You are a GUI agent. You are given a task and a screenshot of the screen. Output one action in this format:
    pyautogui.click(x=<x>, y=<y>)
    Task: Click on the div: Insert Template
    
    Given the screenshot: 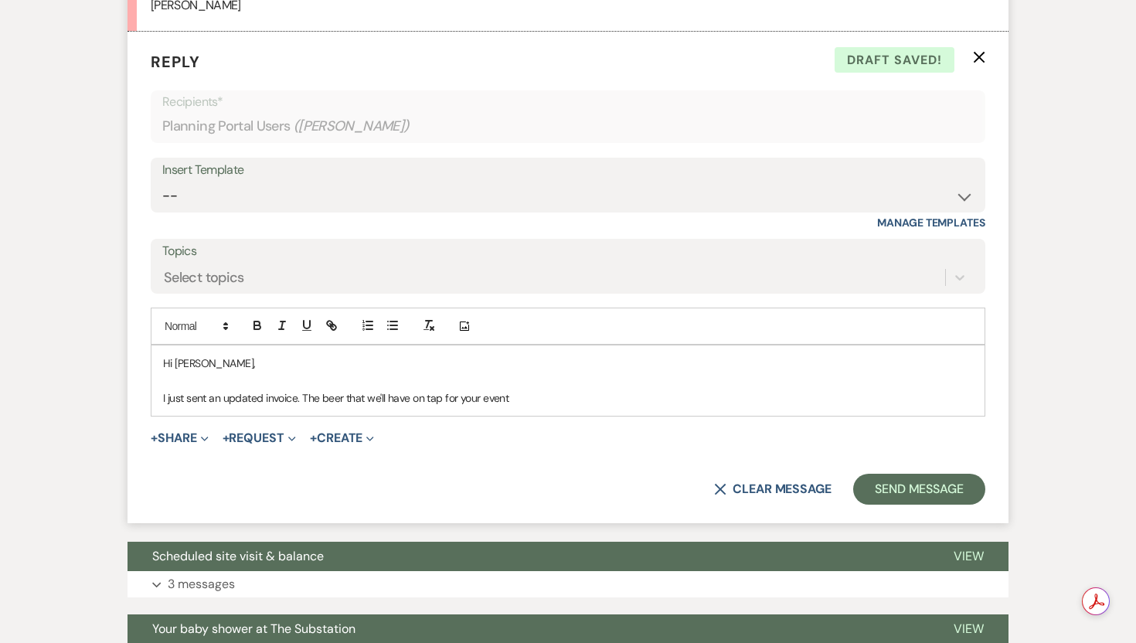 What is the action you would take?
    pyautogui.click(x=568, y=170)
    